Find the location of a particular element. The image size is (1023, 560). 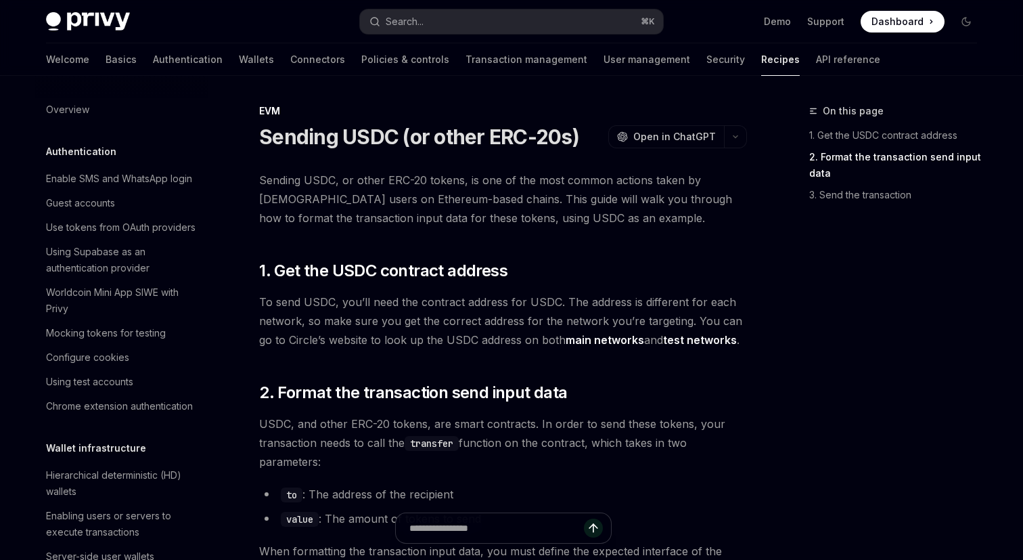

a: Connectors is located at coordinates (317, 60).